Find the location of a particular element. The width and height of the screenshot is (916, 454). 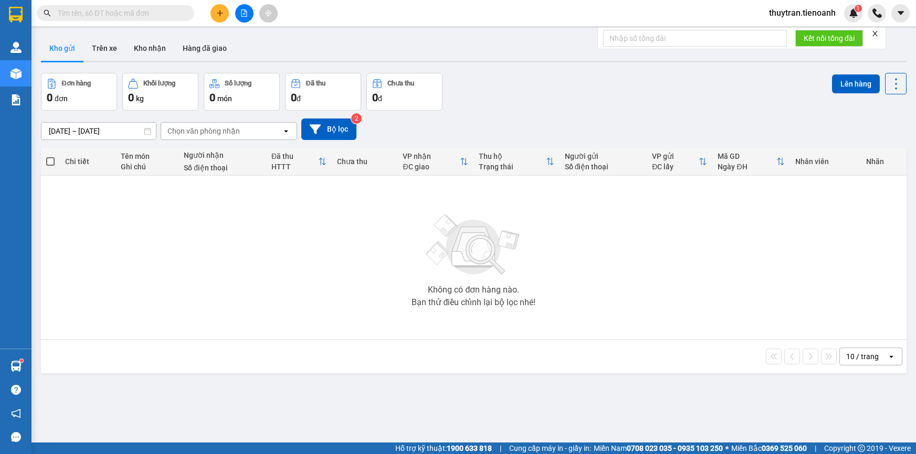

div: Ngày ĐH is located at coordinates (747, 167).